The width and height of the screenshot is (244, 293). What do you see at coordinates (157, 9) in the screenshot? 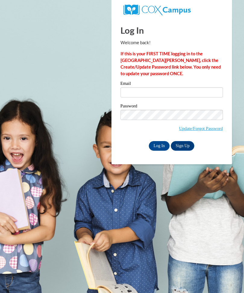
I see `a: COX Campus` at bounding box center [157, 9].